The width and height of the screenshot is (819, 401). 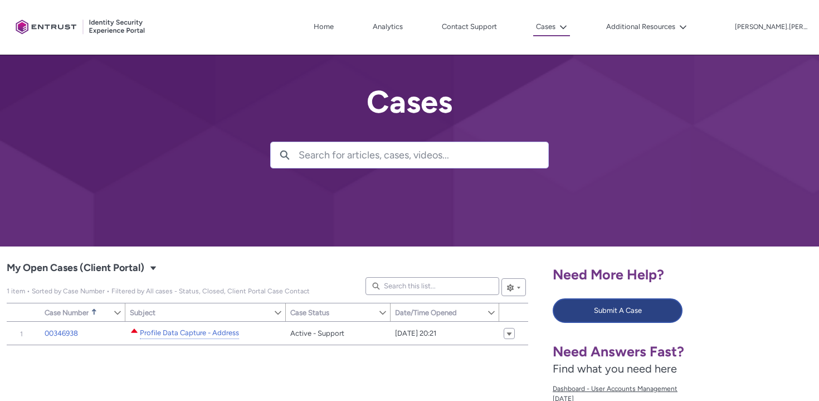 I want to click on button: Additional Resources, so click(x=646, y=27).